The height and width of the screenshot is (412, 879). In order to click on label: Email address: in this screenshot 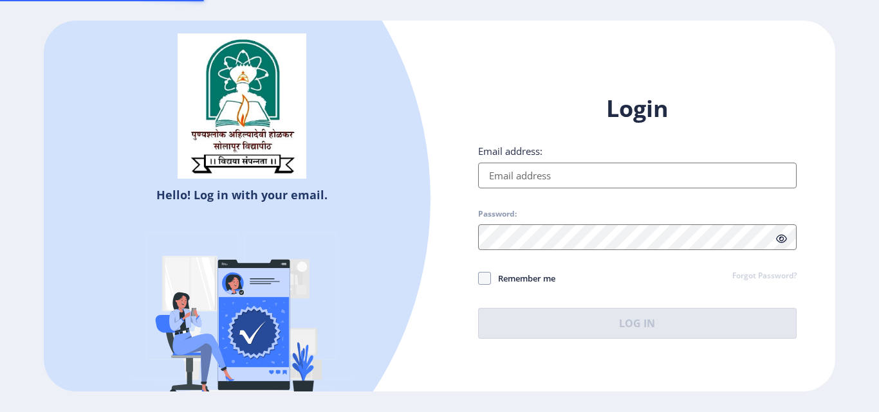, I will do `click(510, 151)`.